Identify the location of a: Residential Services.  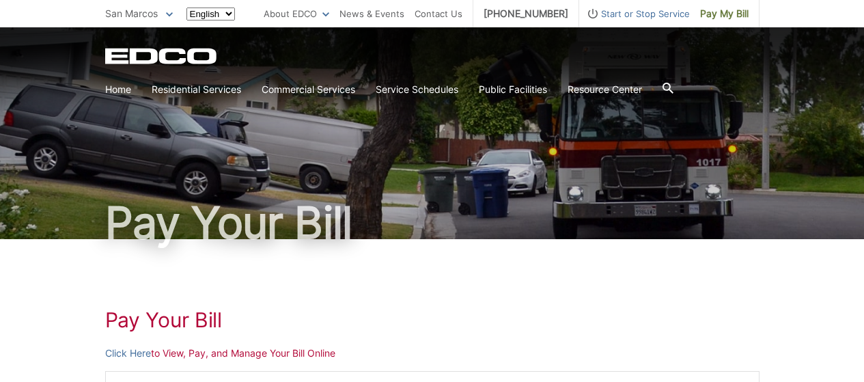
(196, 90).